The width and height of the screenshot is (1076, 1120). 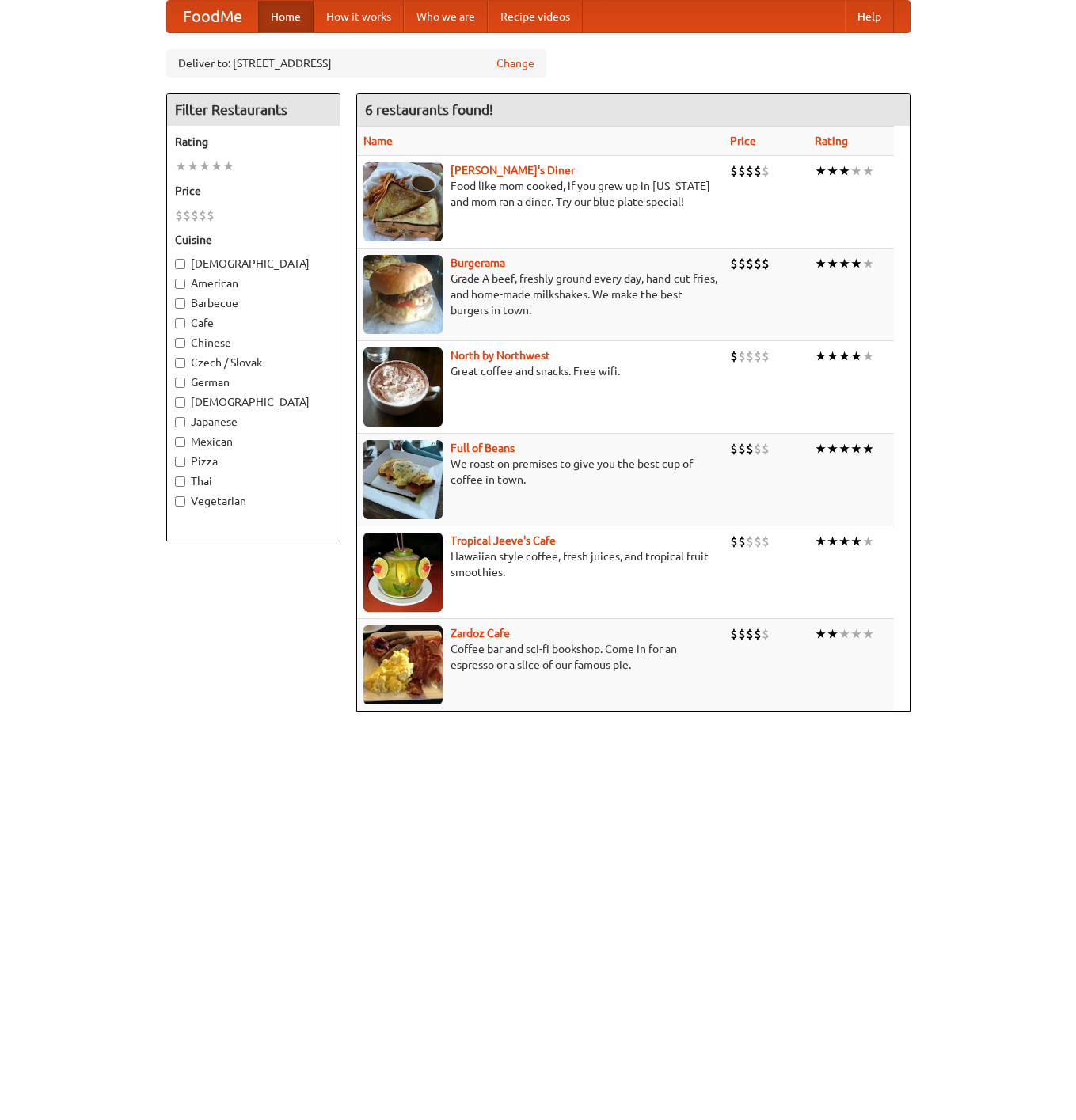 What do you see at coordinates (179, 362) in the screenshot?
I see `input: Czech / Slovak` at bounding box center [179, 362].